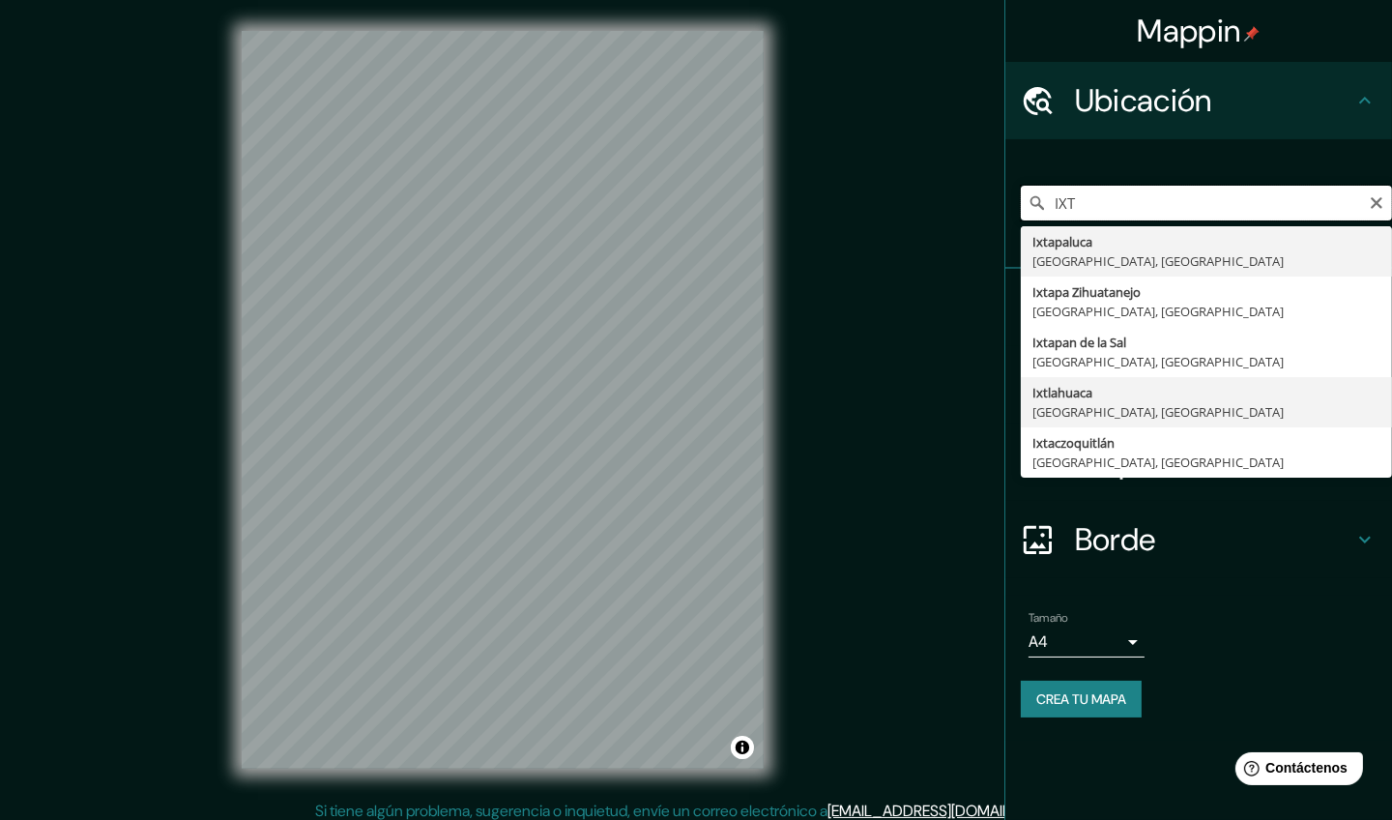 The image size is (1392, 820). What do you see at coordinates (1199, 101) in the screenshot?
I see `div: Ubicación` at bounding box center [1199, 101].